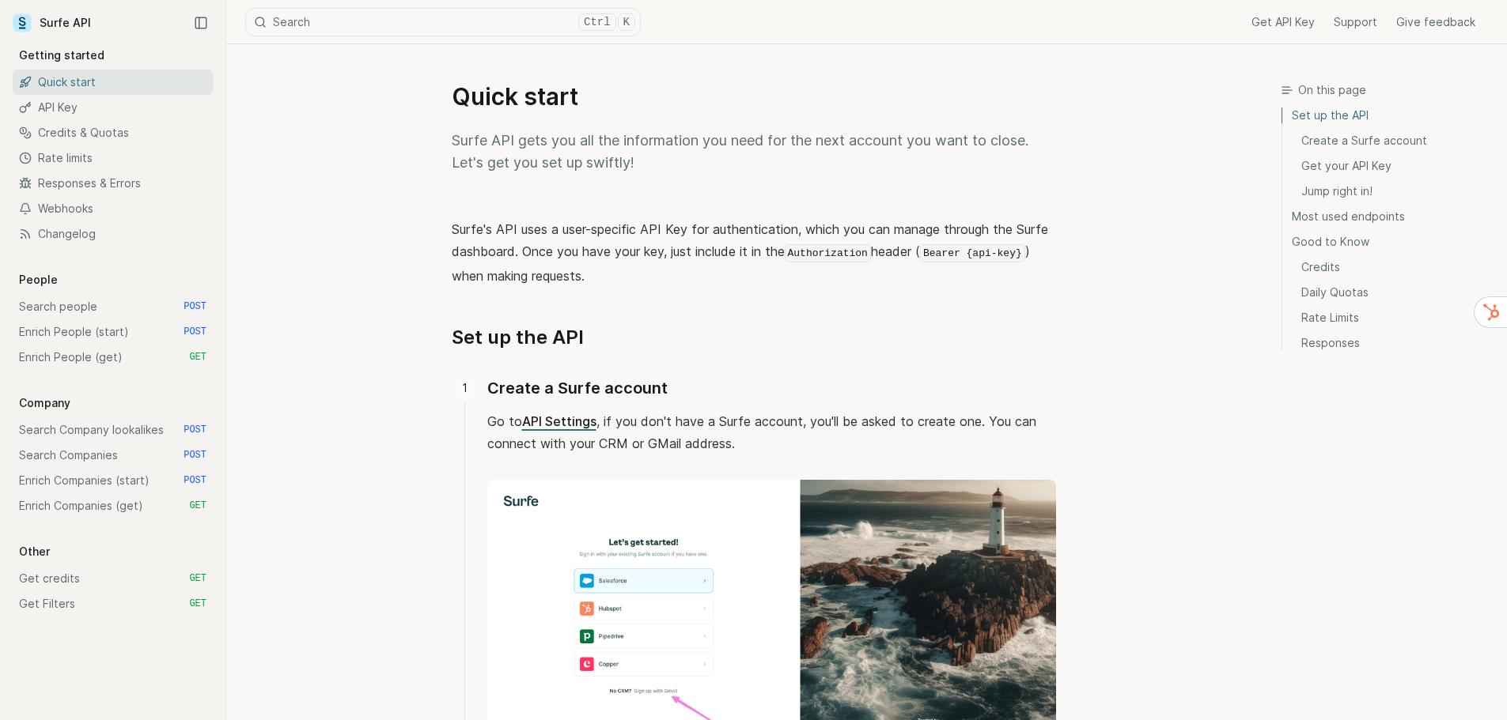  What do you see at coordinates (626, 22) in the screenshot?
I see `kbd: K` at bounding box center [626, 22].